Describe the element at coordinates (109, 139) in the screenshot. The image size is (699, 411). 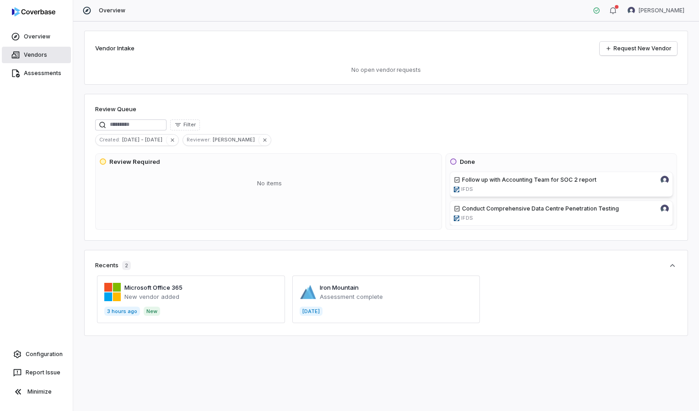
I see `span: Created :` at that location.